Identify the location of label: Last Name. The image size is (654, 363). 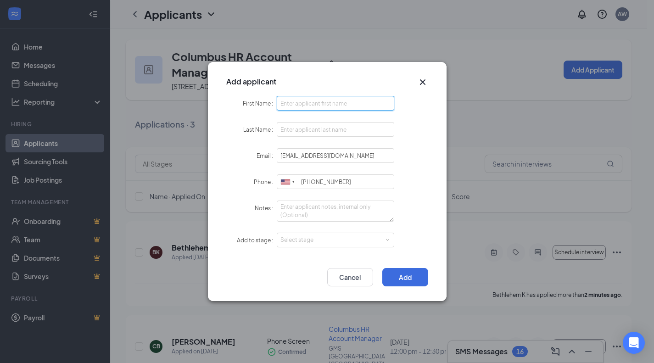
(260, 129).